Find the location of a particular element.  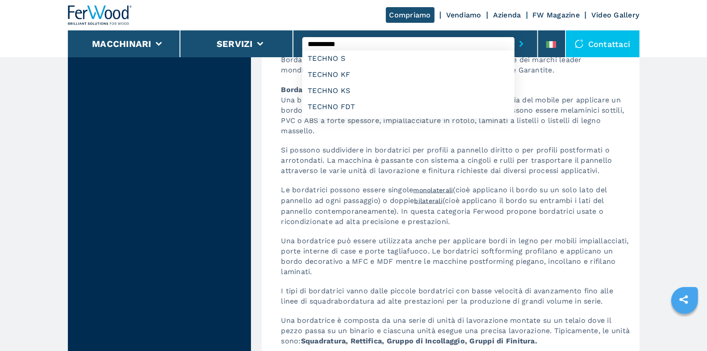

strong: Bordatrici usate is located at coordinates (311, 89).